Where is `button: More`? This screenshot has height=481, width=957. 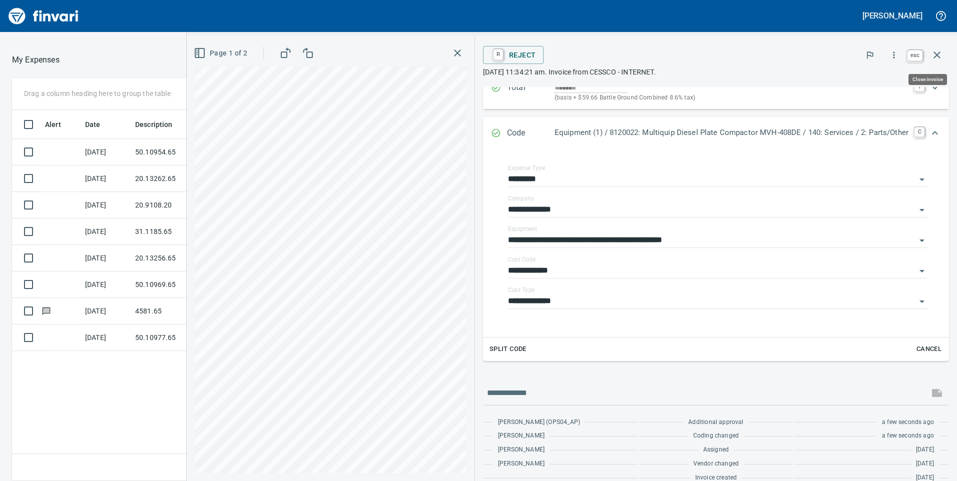 button: More is located at coordinates (893, 55).